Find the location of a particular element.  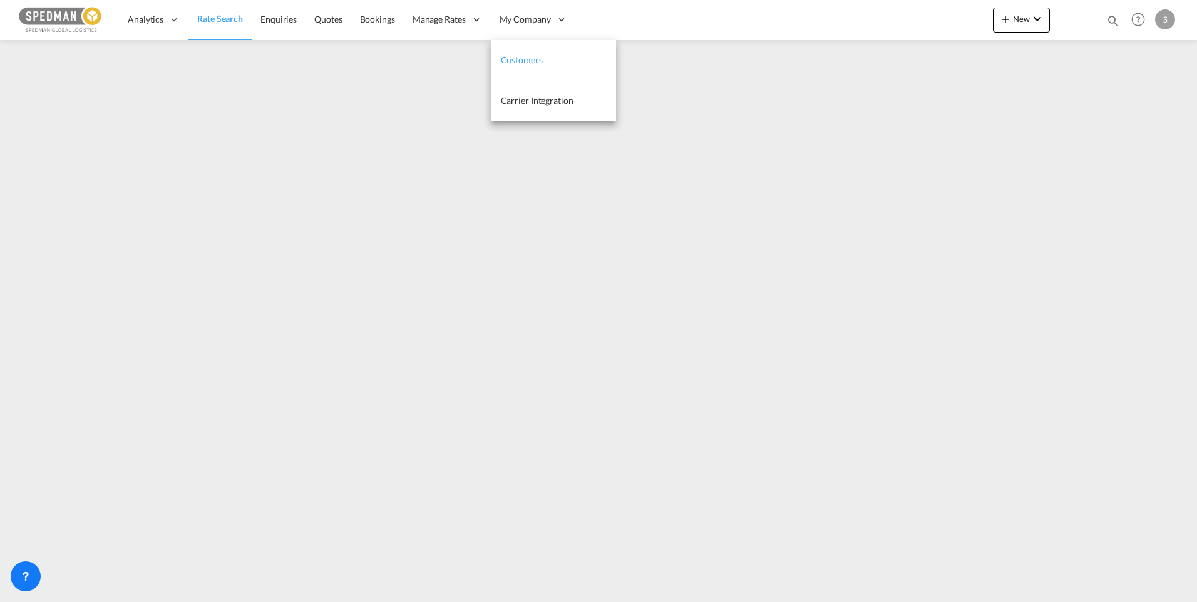

span: Carrier Integration is located at coordinates (537, 100).